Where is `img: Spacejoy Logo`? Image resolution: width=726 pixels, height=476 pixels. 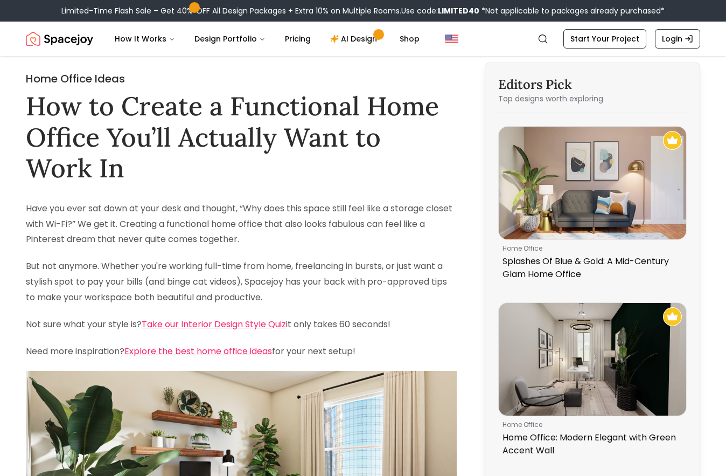
img: Spacejoy Logo is located at coordinates (59, 39).